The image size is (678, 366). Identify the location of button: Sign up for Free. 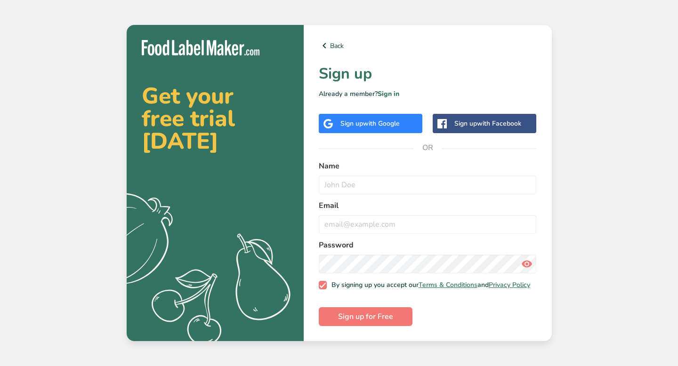
(365, 317).